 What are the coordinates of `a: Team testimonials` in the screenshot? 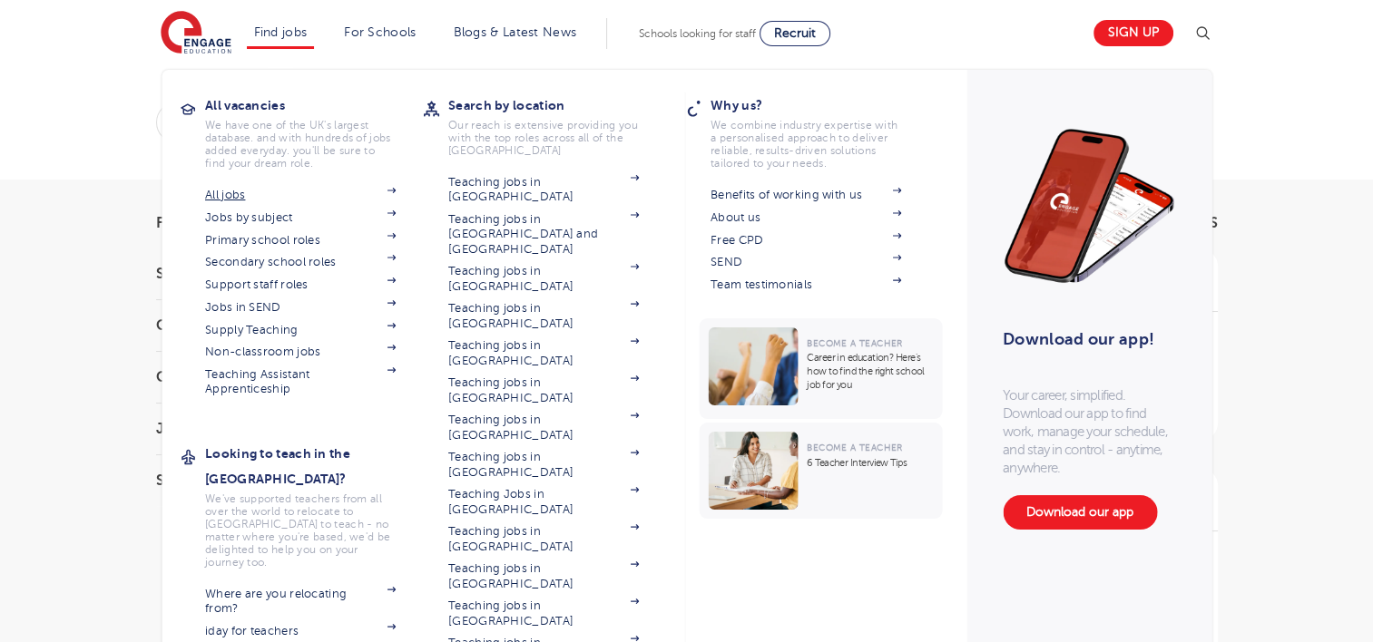 It's located at (806, 285).